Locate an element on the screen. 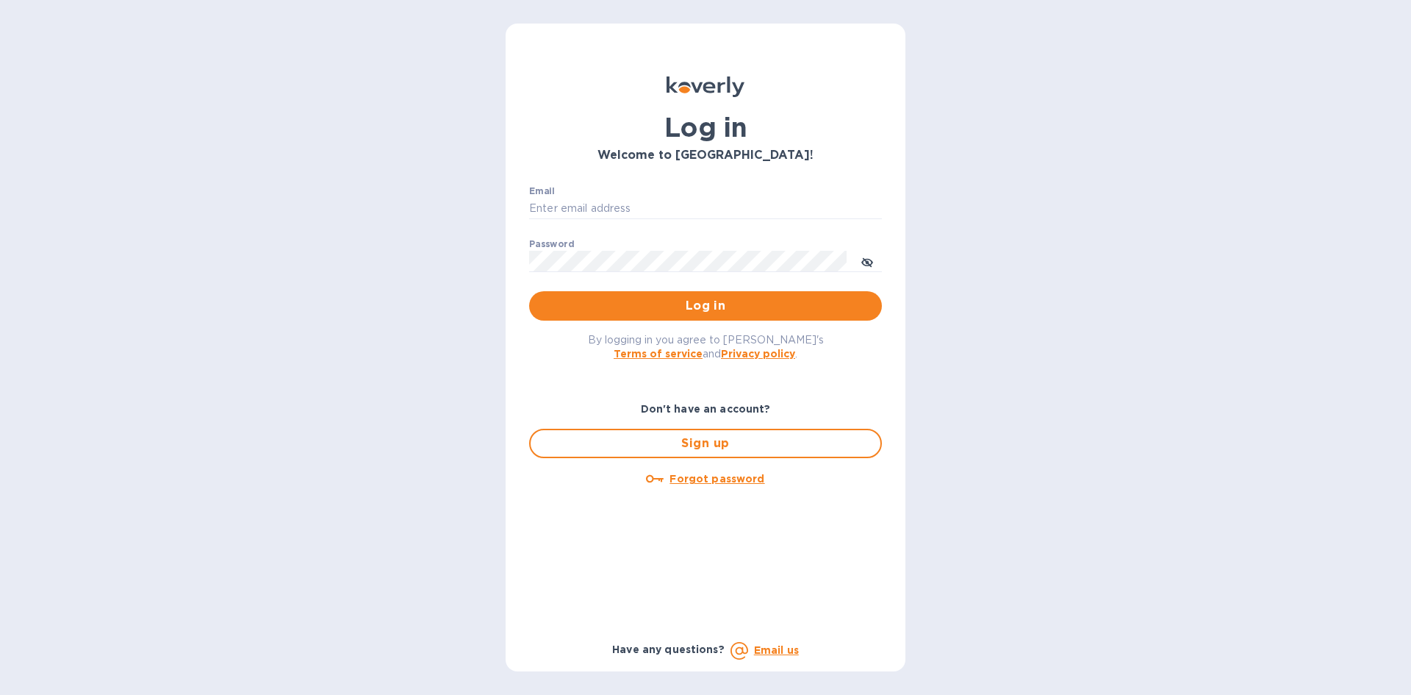 The width and height of the screenshot is (1411, 695). img: Koverly is located at coordinates (706, 87).